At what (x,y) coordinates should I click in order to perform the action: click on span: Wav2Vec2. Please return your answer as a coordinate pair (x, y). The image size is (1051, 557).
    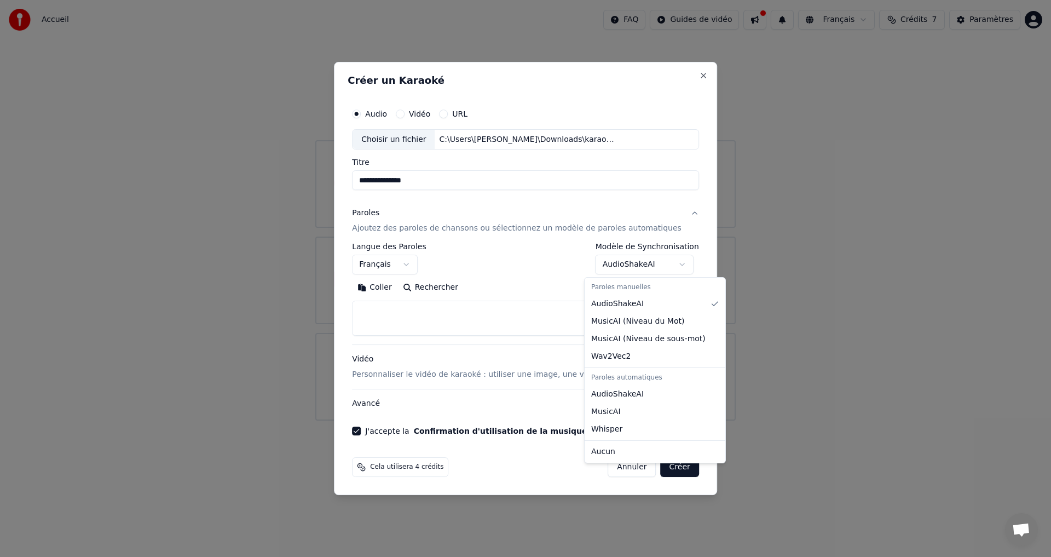
    Looking at the image, I should click on (611, 356).